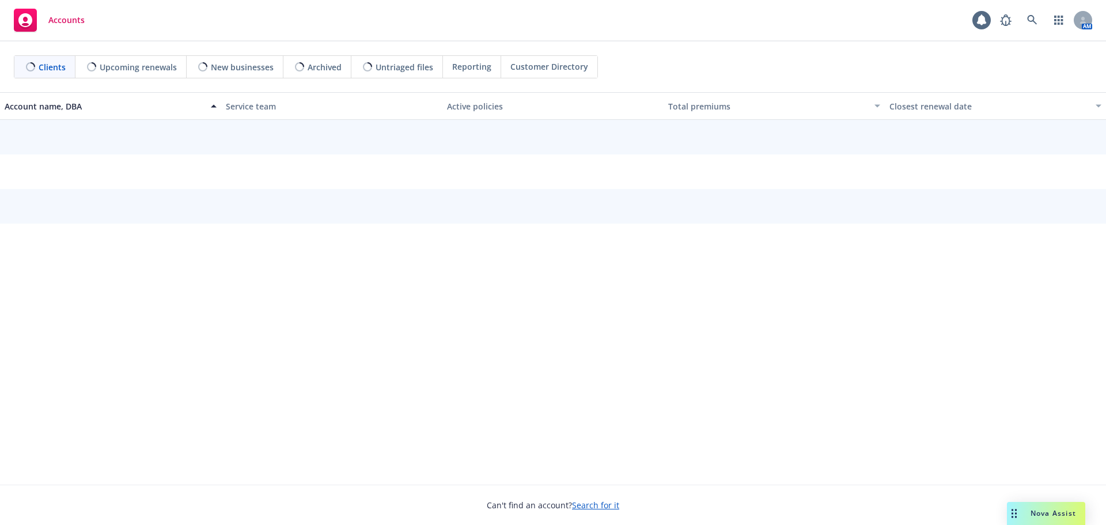  Describe the element at coordinates (324, 67) in the screenshot. I see `span: Archived` at that location.